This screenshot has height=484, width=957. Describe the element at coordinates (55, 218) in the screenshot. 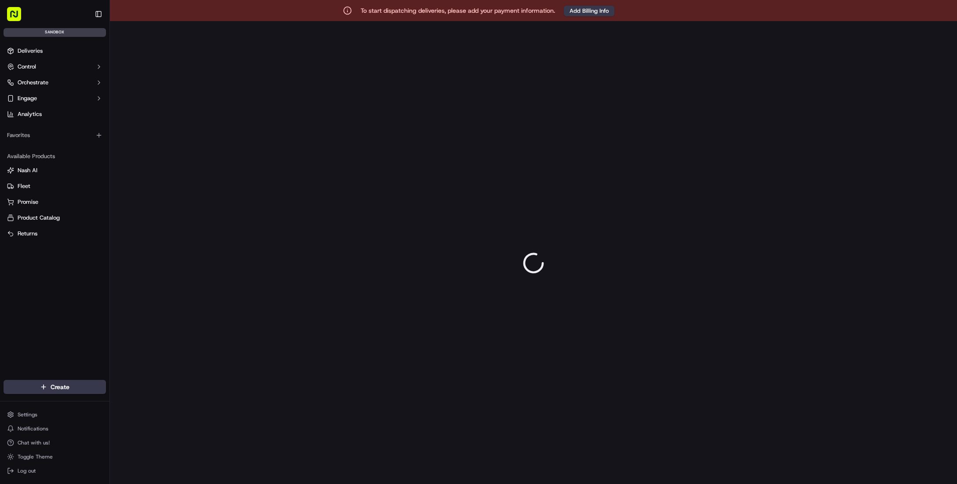

I see `button: Product Catalog` at that location.